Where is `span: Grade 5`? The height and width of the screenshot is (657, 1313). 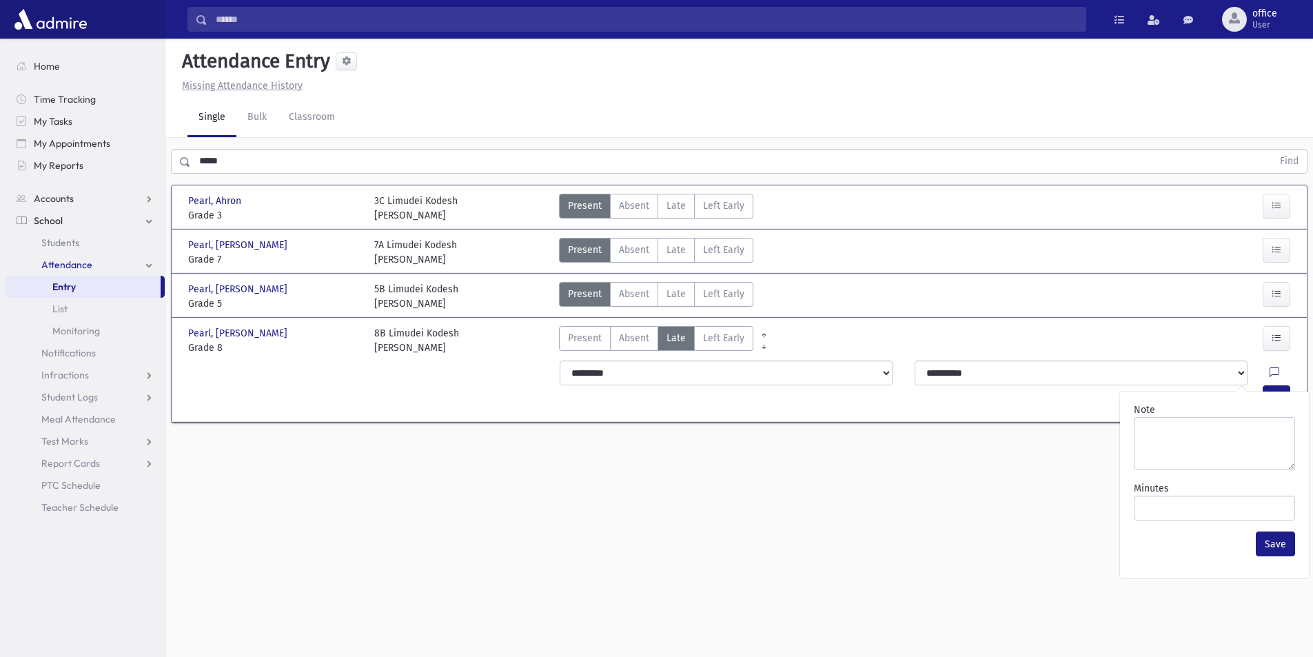 span: Grade 5 is located at coordinates (274, 303).